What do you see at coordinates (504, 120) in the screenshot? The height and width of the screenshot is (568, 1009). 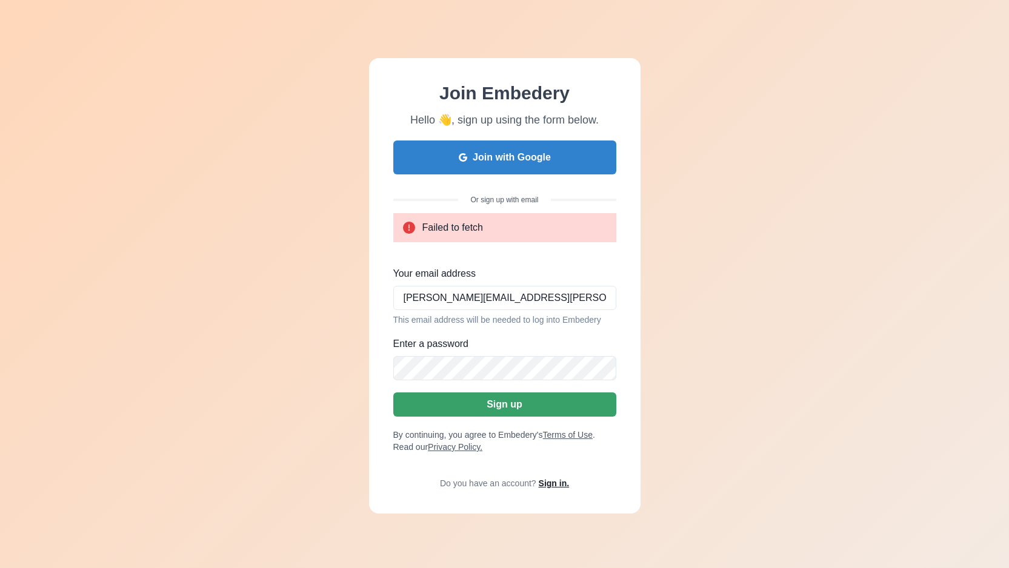 I see `p: Hello 👋, sign up using the form below.` at bounding box center [504, 120].